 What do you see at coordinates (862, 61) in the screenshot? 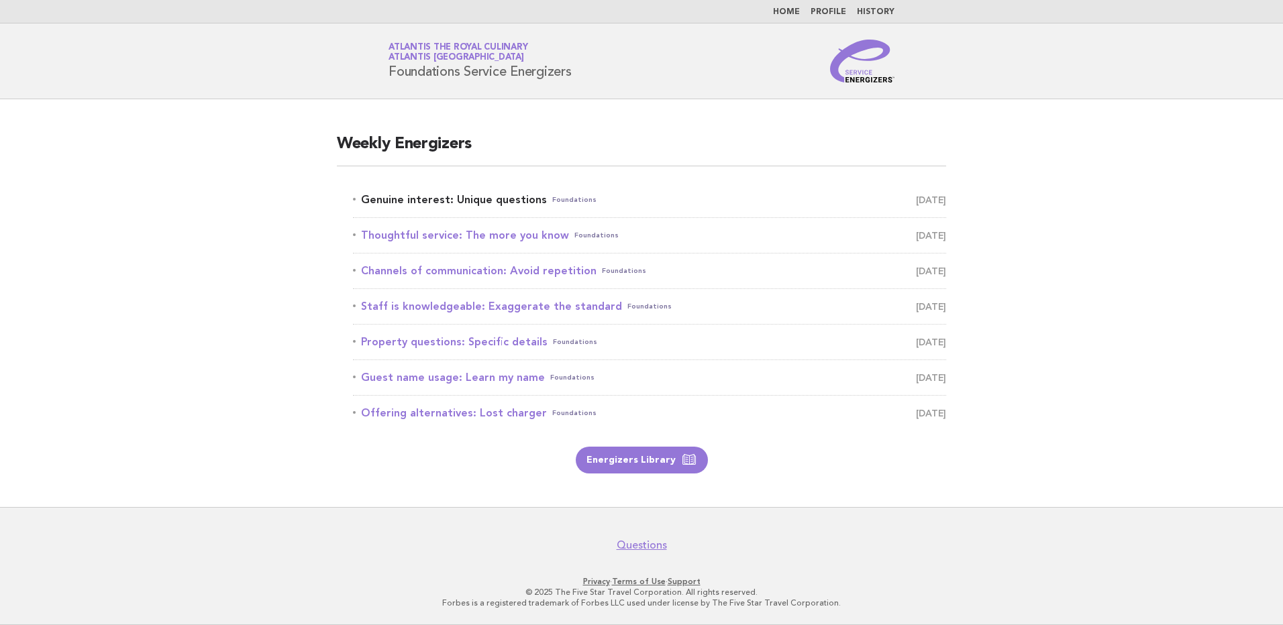
I see `img: Service Energizers` at bounding box center [862, 61].